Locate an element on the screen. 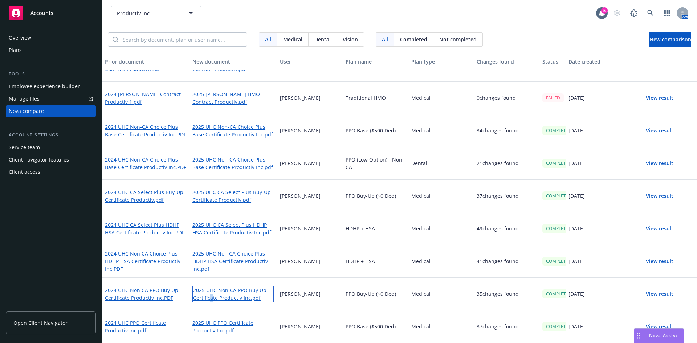 Image resolution: width=697 pixels, height=343 pixels. span: Completed is located at coordinates (413, 39).